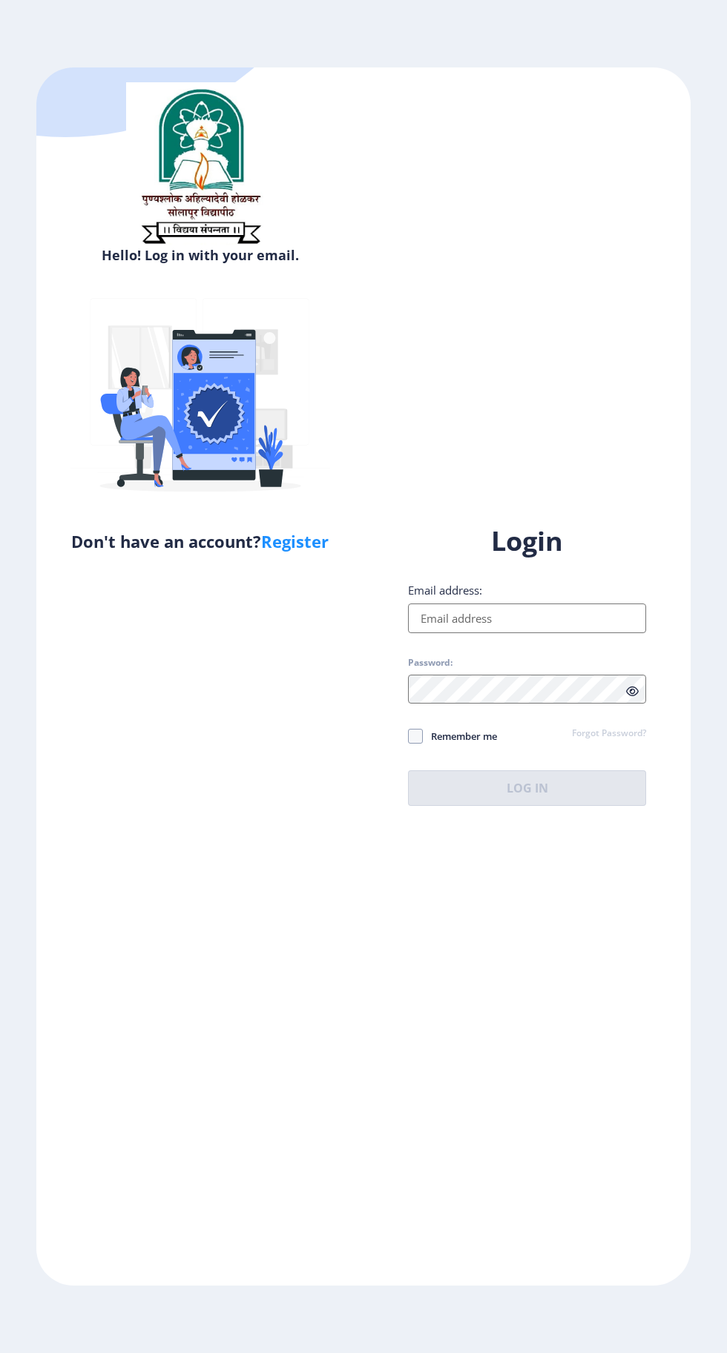 The height and width of the screenshot is (1353, 727). Describe the element at coordinates (200, 166) in the screenshot. I see `img: sulogo.png` at that location.